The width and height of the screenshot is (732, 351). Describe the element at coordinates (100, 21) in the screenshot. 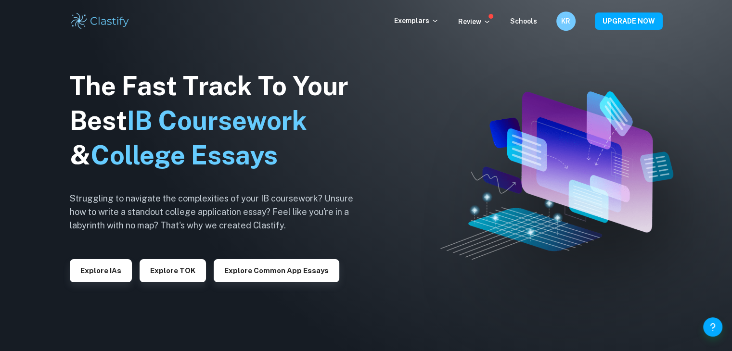

I see `img: Clastify logo` at that location.